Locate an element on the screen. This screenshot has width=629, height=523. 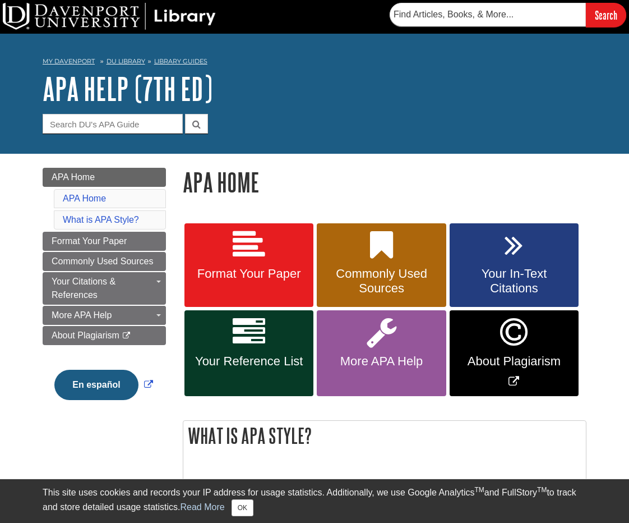
button: En español is located at coordinates (96, 385).